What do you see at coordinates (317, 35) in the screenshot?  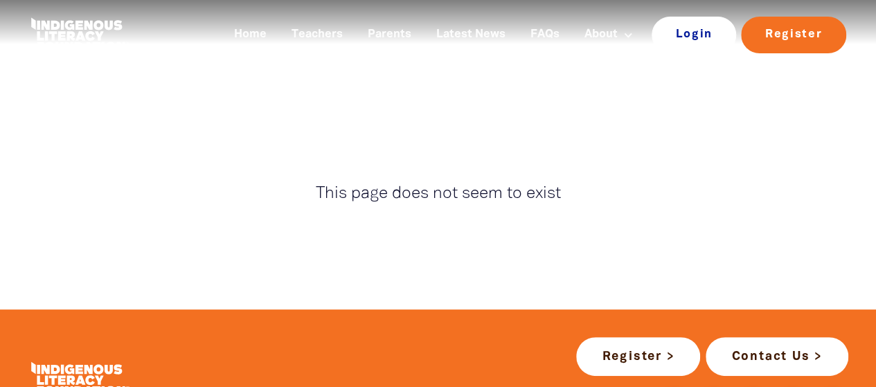 I see `a: Teachers` at bounding box center [317, 35].